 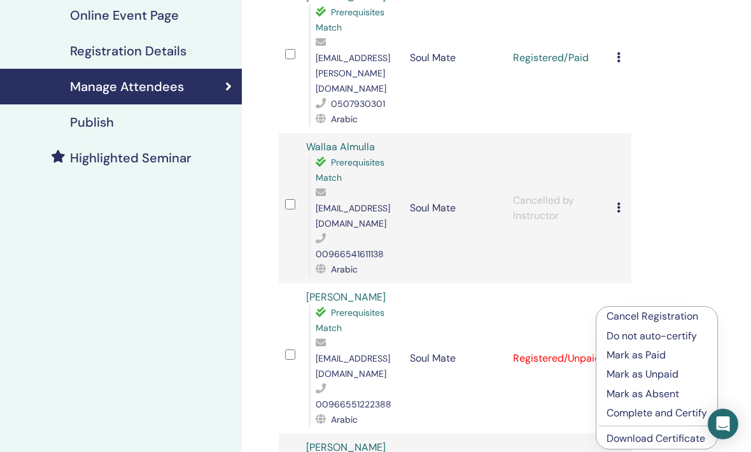 What do you see at coordinates (657, 394) in the screenshot?
I see `p: Mark as Absent` at bounding box center [657, 394].